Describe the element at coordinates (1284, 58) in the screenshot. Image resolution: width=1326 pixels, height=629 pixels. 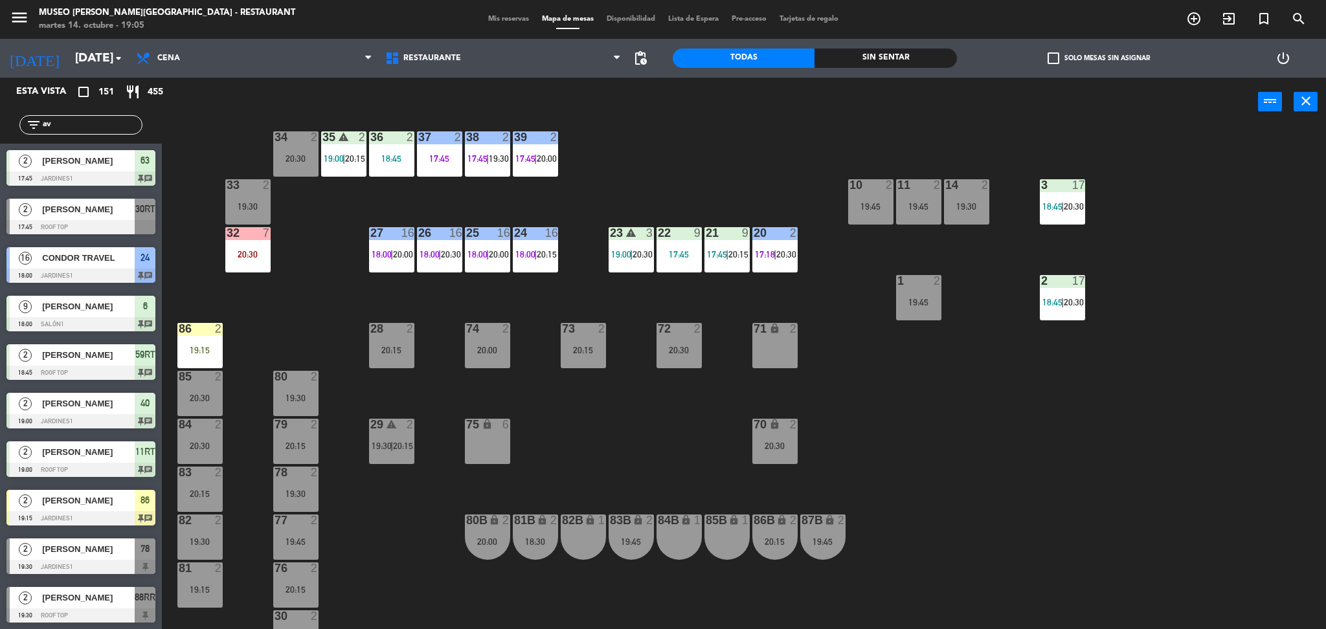
I see `i: power_settings_new` at that location.